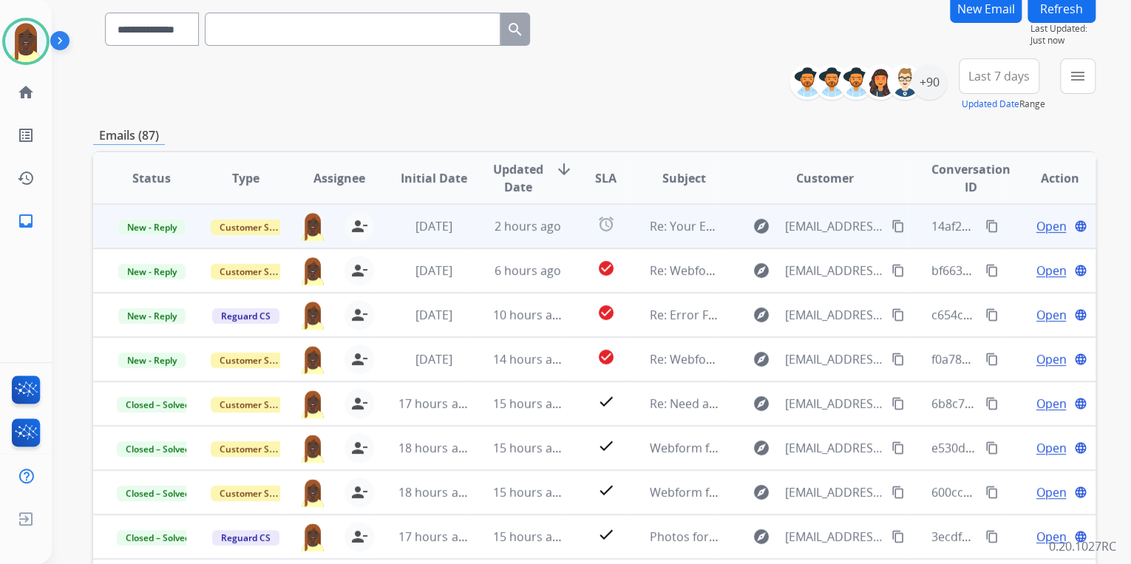 This screenshot has height=564, width=1131. Describe the element at coordinates (245, 178) in the screenshot. I see `span: Type` at that location.